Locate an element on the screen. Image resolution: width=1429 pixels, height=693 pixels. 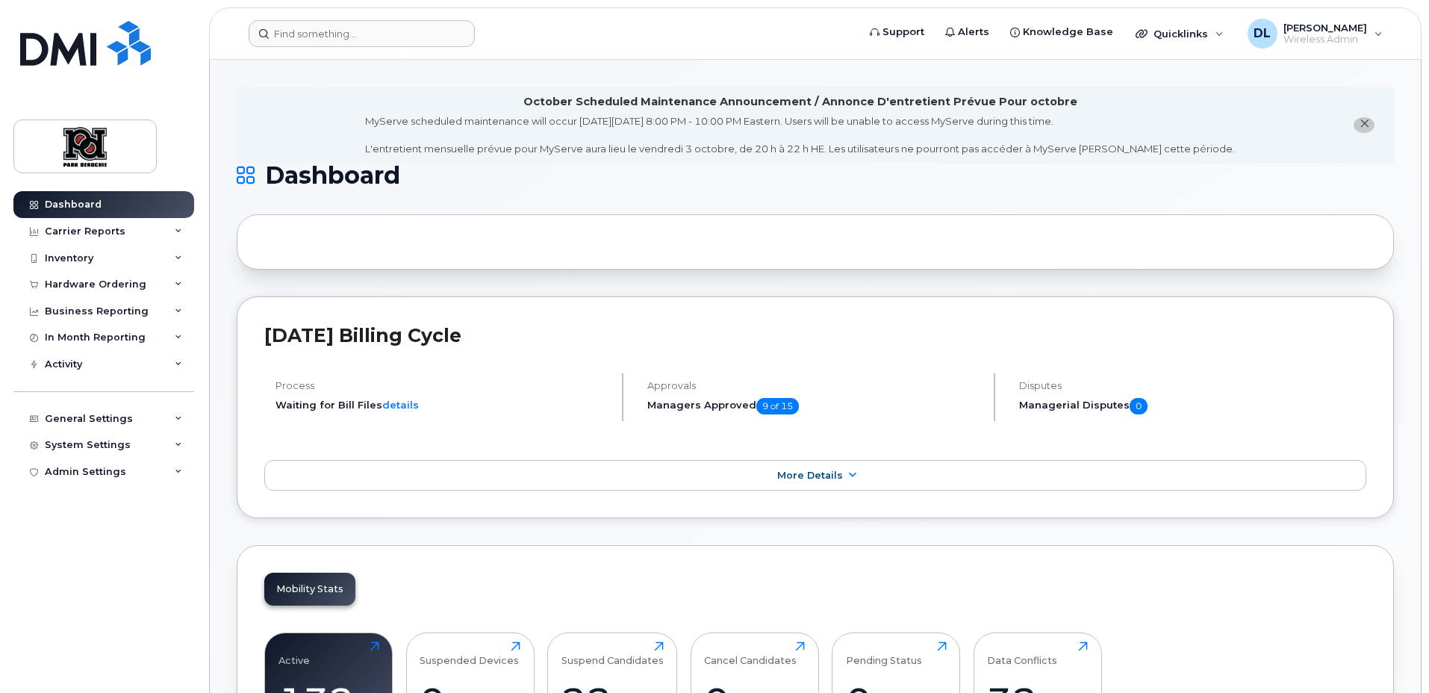
button: close notification is located at coordinates (1364, 125).